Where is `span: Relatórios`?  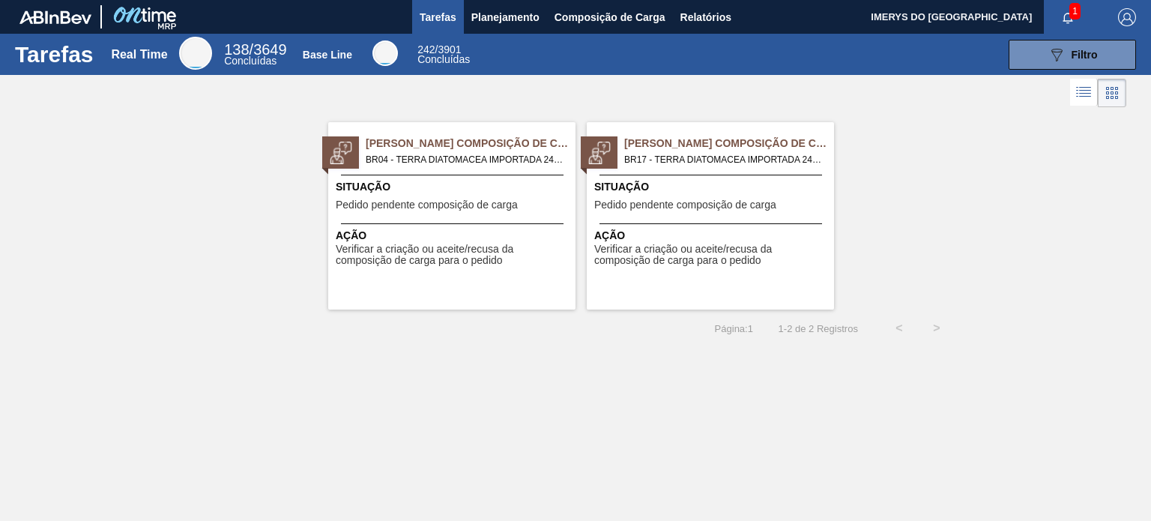 span: Relatórios is located at coordinates (706, 17).